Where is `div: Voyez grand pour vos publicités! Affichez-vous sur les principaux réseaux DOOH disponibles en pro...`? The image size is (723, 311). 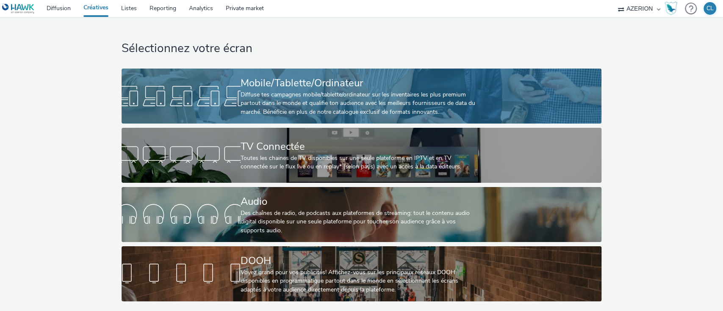 div: Voyez grand pour vos publicités! Affichez-vous sur les principaux réseaux DOOH disponibles en pro... is located at coordinates (359, 281).